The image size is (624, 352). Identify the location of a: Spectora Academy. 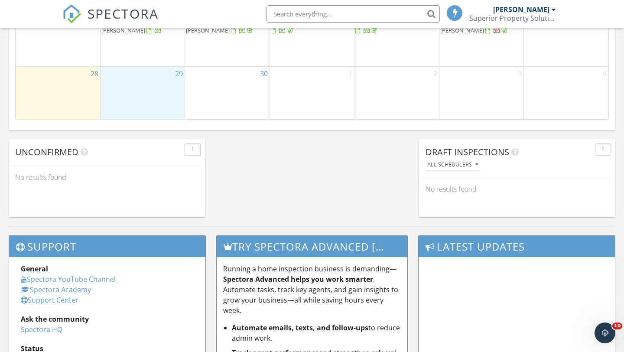
(56, 289).